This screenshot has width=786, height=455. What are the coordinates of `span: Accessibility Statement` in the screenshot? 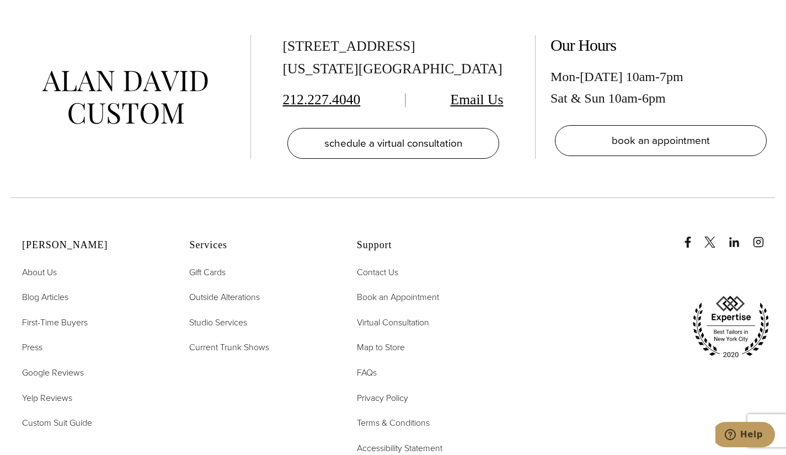 It's located at (399, 448).